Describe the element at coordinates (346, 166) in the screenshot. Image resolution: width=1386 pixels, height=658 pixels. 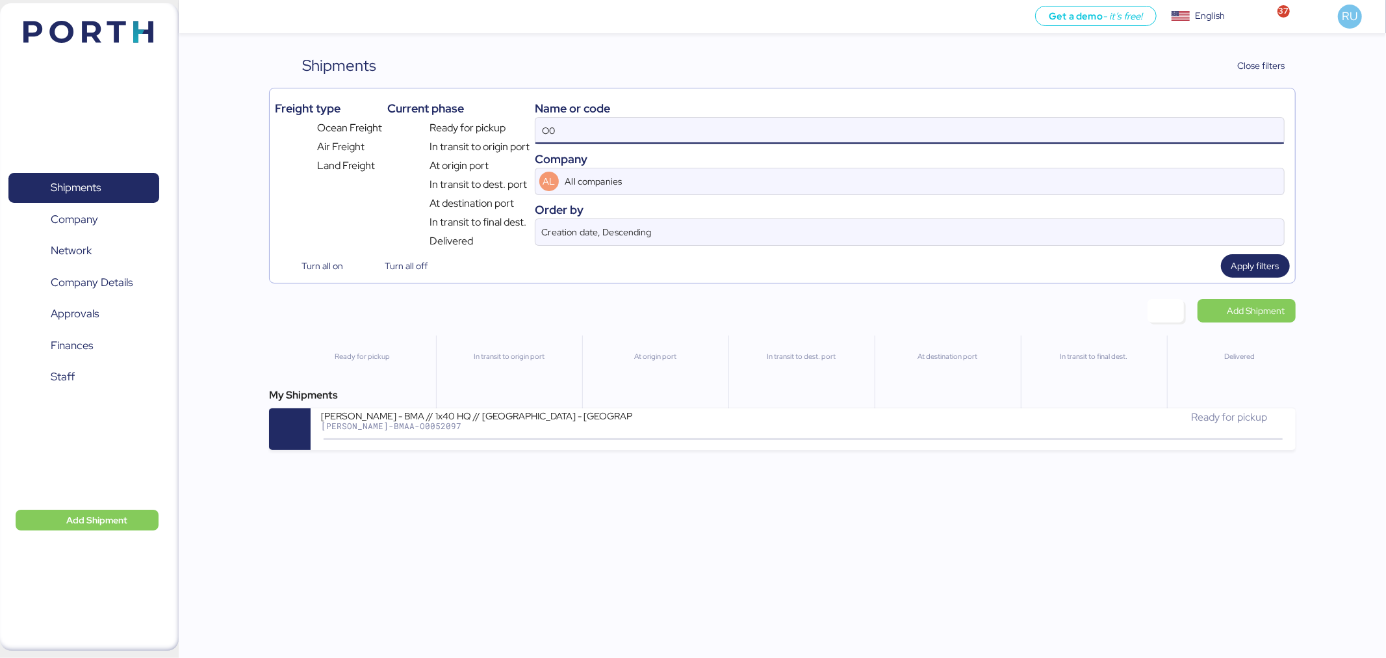
I see `span: Land Freight` at that location.